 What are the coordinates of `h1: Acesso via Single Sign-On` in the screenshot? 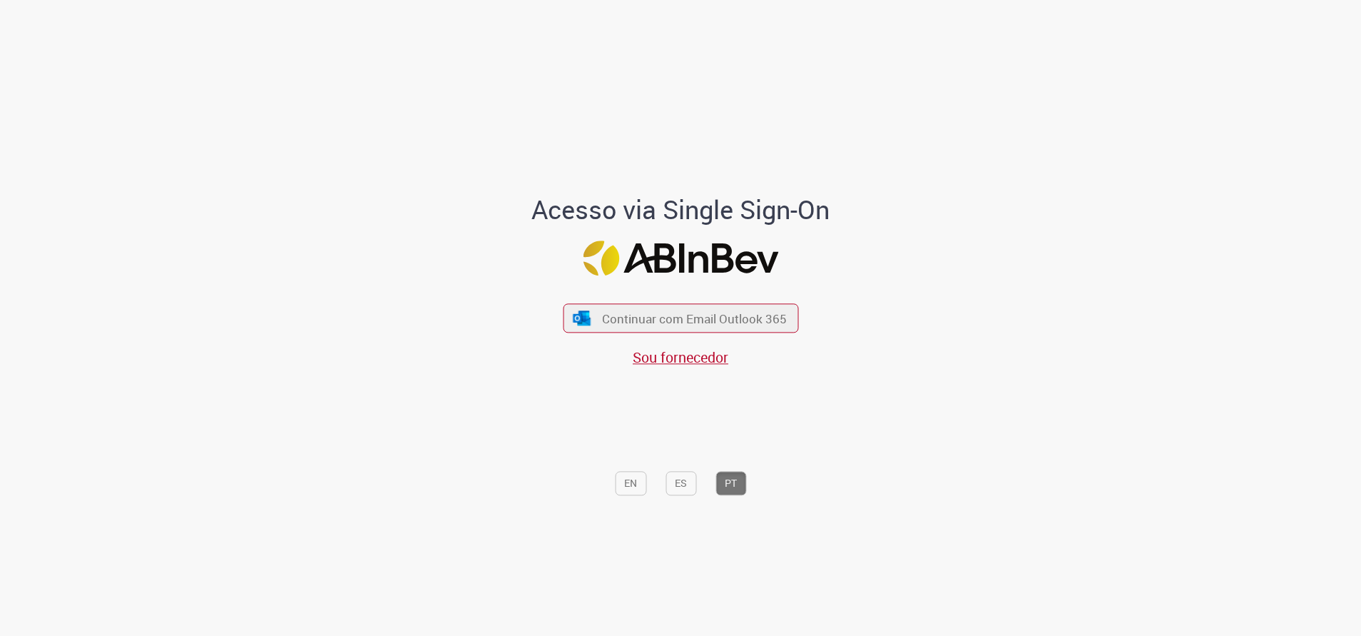 It's located at (681, 210).